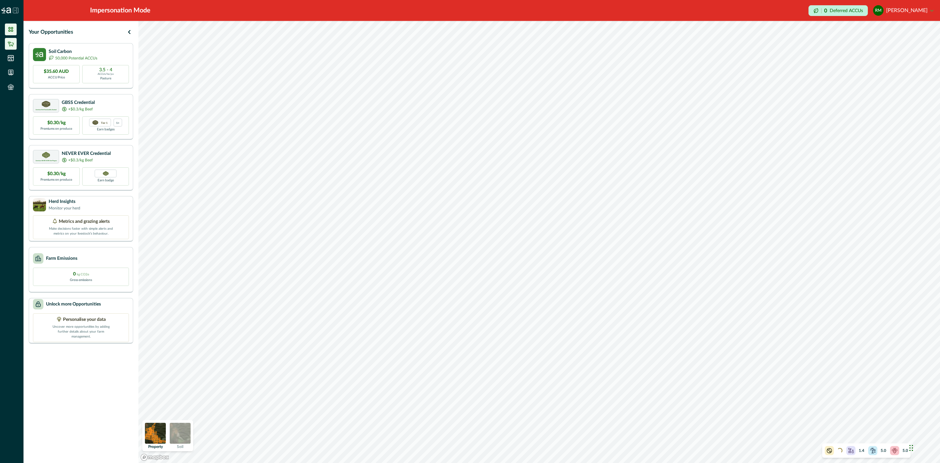  What do you see at coordinates (81, 230) in the screenshot?
I see `p: Make decisions faster with simple alerts and metrics on your livestock’s behaviour.` at bounding box center [81, 230].